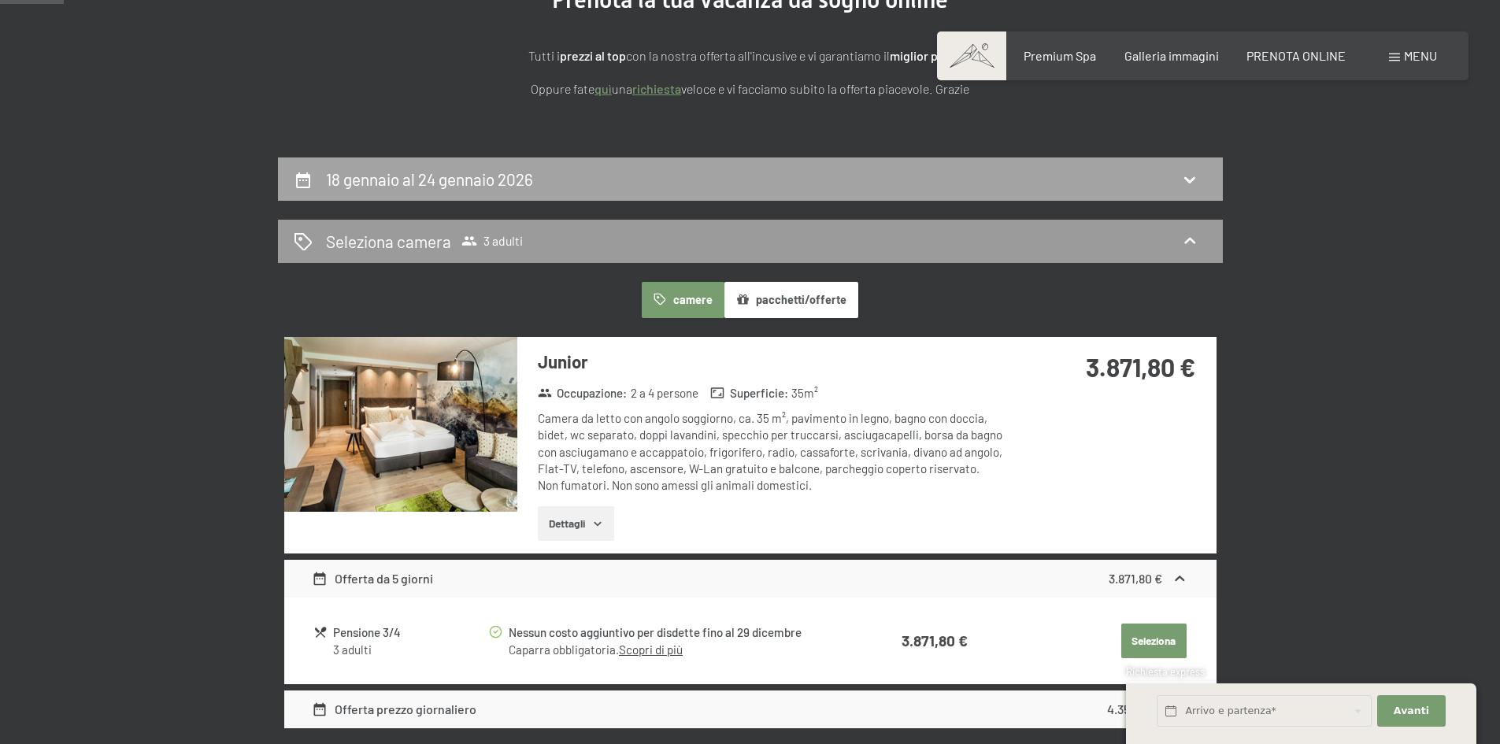 This screenshot has height=744, width=1500. Describe the element at coordinates (772, 361) in the screenshot. I see `h3: Junior` at that location.